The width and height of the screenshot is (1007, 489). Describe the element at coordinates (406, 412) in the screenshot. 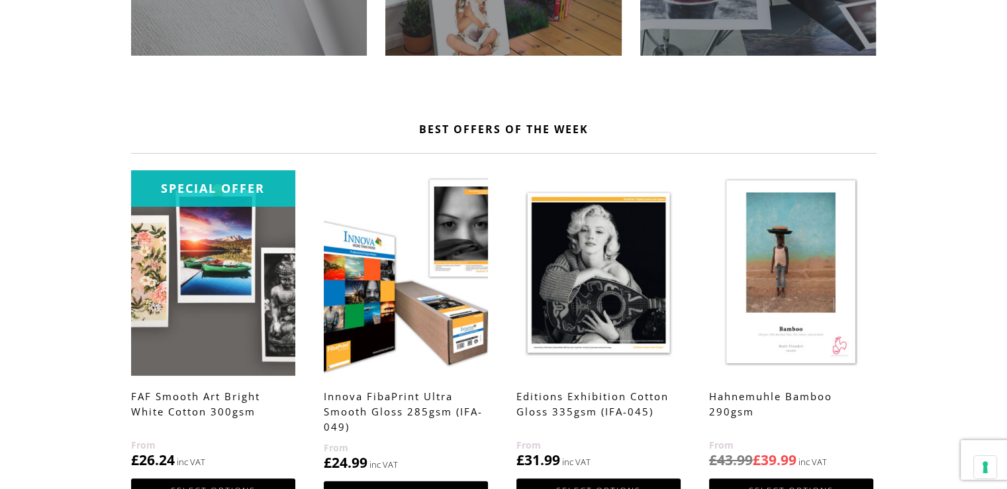

I see `h2: Innova FibaPrint Ultra Smooth Gloss 285gsm (IFA-049)` at that location.